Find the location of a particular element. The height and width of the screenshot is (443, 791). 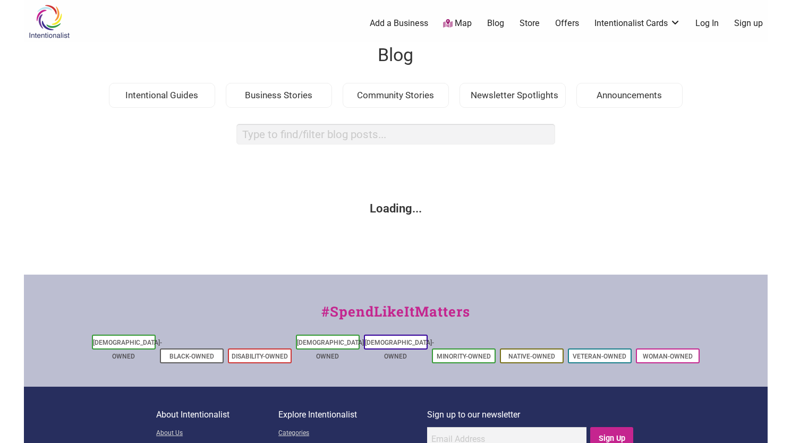

a: Map is located at coordinates (457, 23).